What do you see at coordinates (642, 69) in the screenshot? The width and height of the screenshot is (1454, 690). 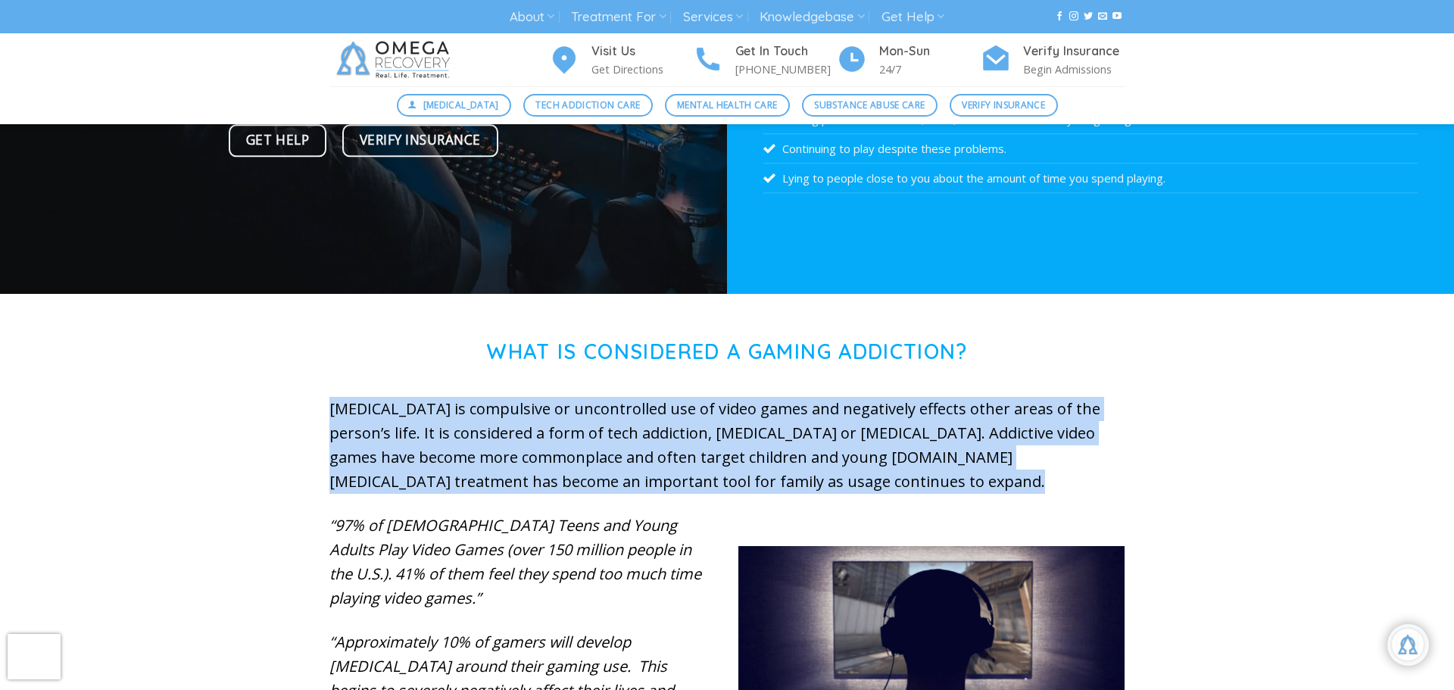 I see `p: Get Directions` at bounding box center [642, 69].